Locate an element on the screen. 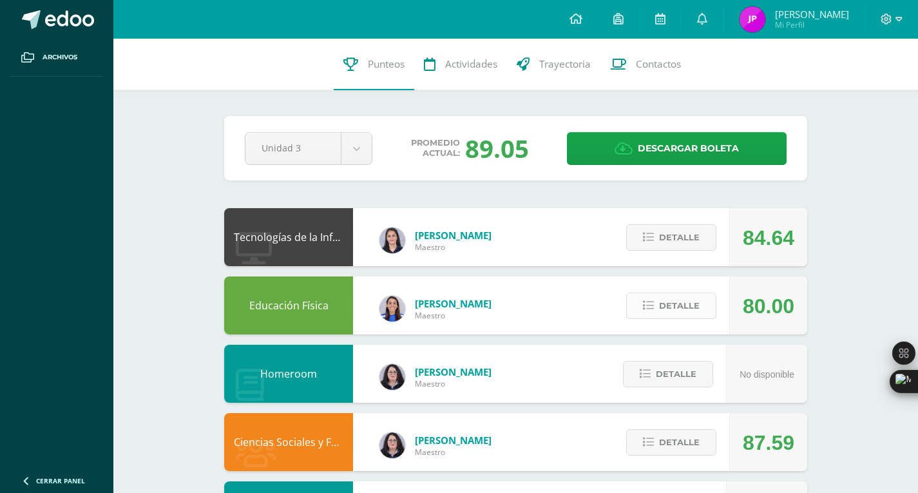  div: Homeroom is located at coordinates (289, 374).